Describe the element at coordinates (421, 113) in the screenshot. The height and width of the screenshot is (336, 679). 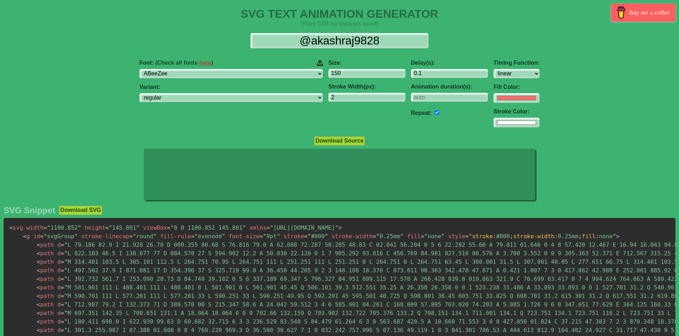
I see `label: Repeat:` at that location.